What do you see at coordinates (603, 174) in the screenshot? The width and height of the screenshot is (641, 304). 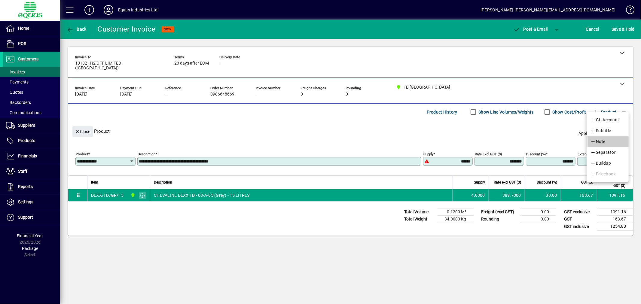 I see `span: Pricebook` at bounding box center [603, 174].